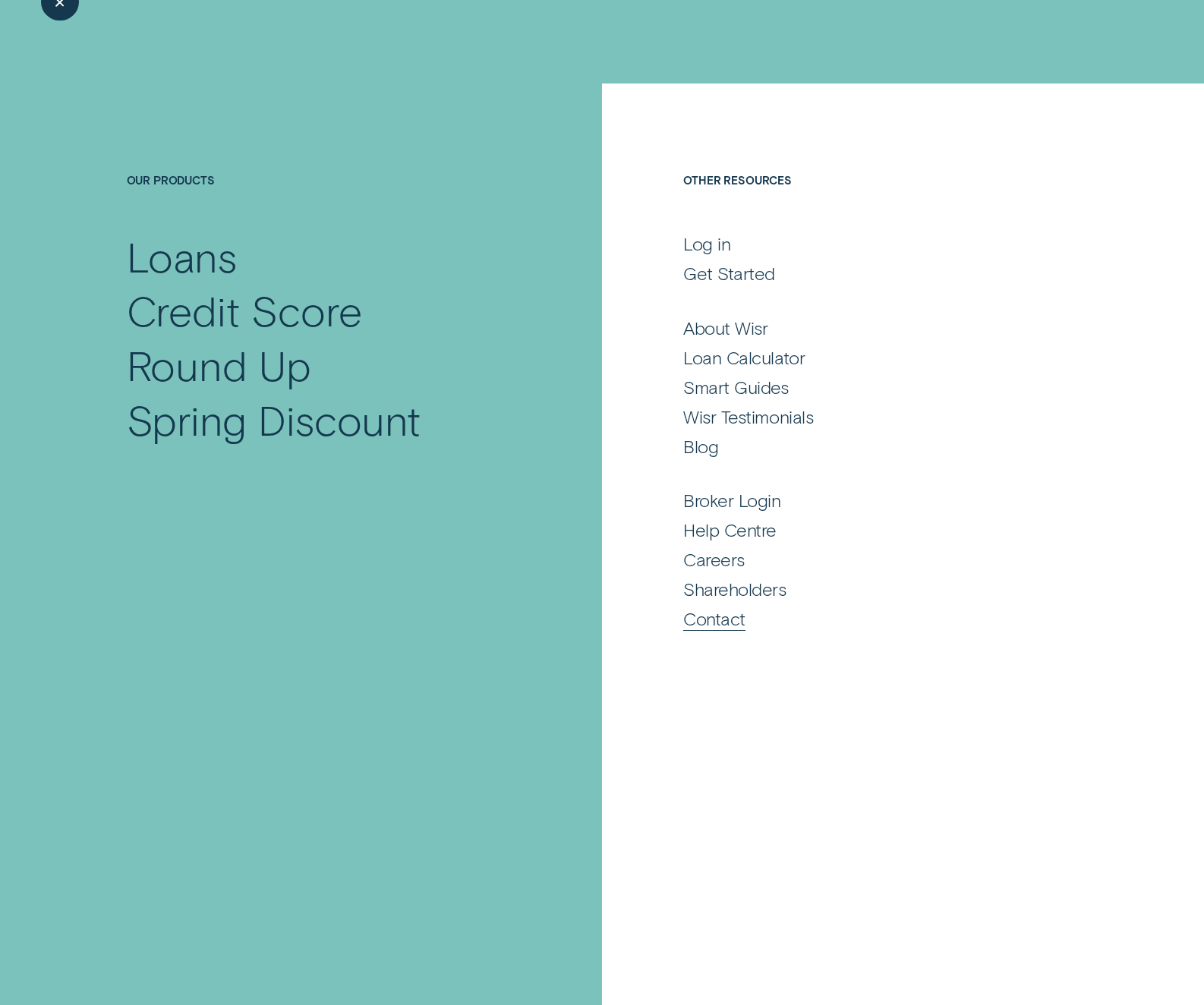 The image size is (1204, 1005). Describe the element at coordinates (274, 420) in the screenshot. I see `div: Spring Discount` at that location.